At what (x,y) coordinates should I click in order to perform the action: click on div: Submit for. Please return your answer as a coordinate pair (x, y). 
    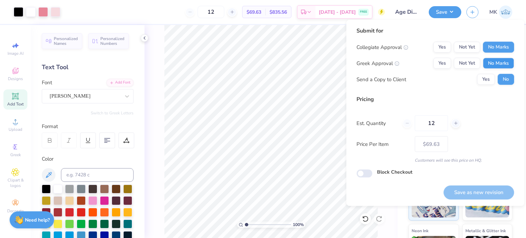
    Looking at the image, I should click on (436, 31).